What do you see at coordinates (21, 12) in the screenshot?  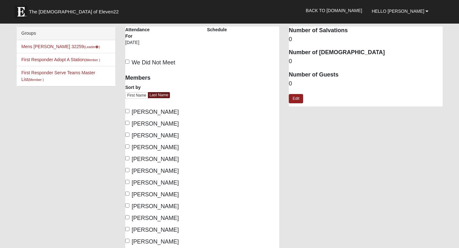 I see `img: Eleven22 logo` at bounding box center [21, 12].